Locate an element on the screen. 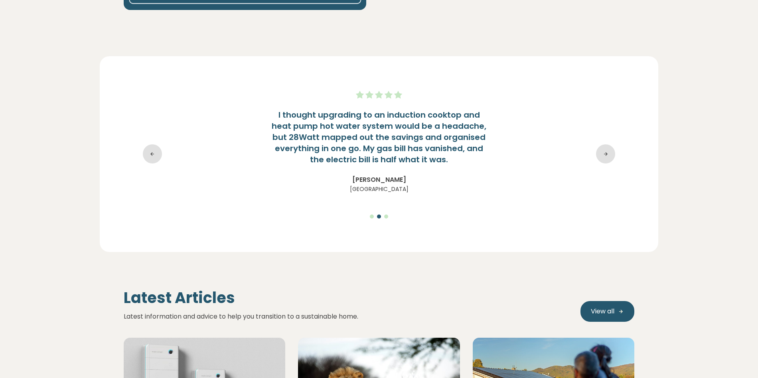 Image resolution: width=758 pixels, height=378 pixels. div: Chat Widget is located at coordinates (738, 359).